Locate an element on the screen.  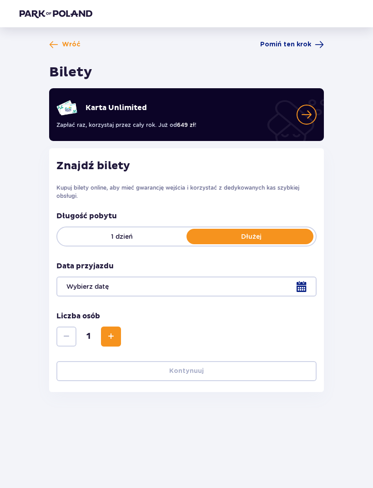
p: Kupuj bilety online, aby mieć gwarancję wejścia i korzystać z dedykowanych kas szybkiej obsługi. is located at coordinates (186, 192).